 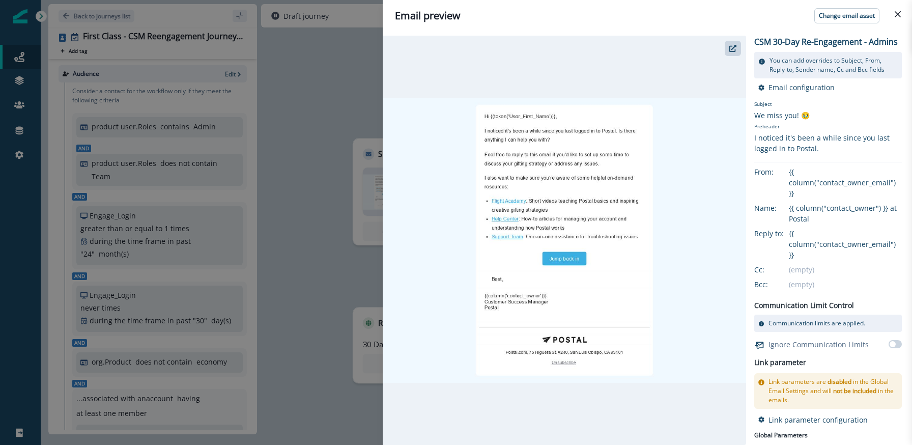 What do you see at coordinates (845, 213) in the screenshot?
I see `div: {{ column("contact_owner") }} at Postal` at bounding box center [845, 213].